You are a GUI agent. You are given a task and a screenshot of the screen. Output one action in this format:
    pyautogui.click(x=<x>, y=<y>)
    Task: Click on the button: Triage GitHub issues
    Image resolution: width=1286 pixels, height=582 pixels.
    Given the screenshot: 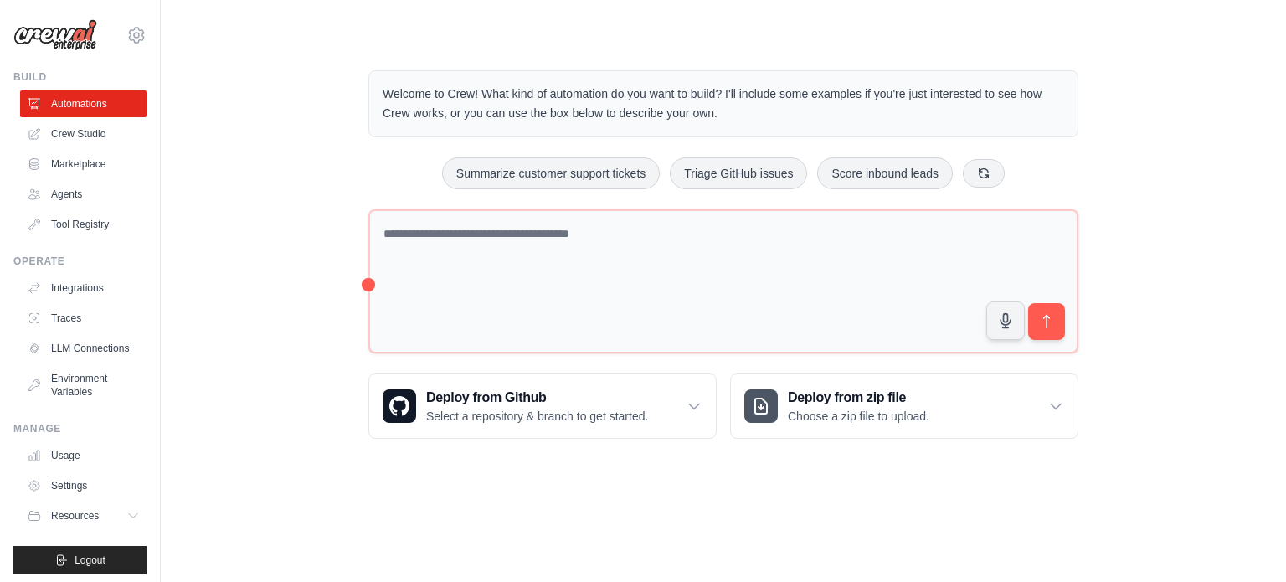 What is the action you would take?
    pyautogui.click(x=738, y=173)
    